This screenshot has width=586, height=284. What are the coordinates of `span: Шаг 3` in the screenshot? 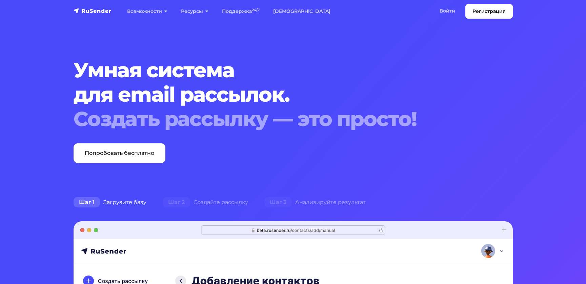 It's located at (278, 202).